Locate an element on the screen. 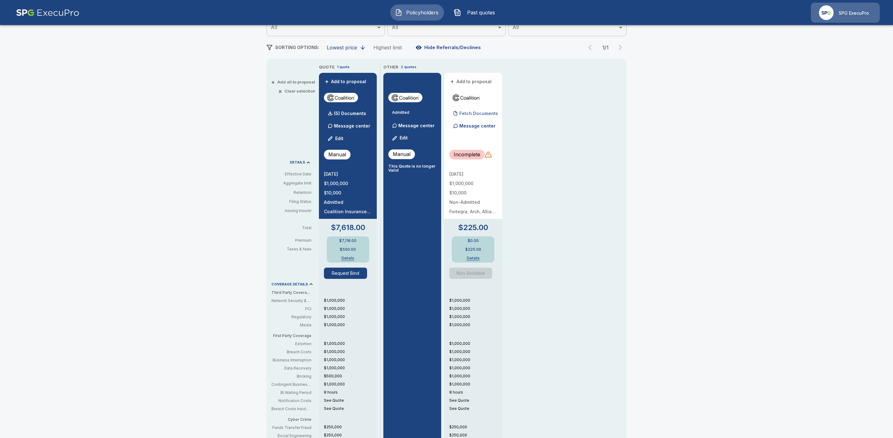 Image resolution: width=893 pixels, height=438 pixels. p: $500,000 is located at coordinates (350, 376).